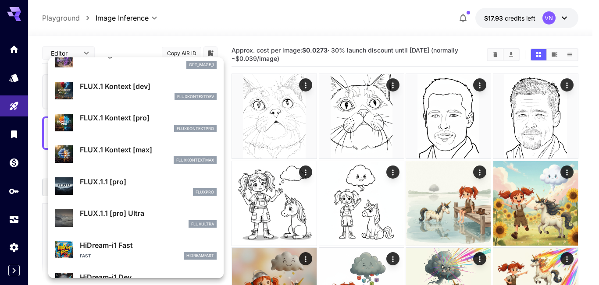 This screenshot has width=599, height=285. Describe the element at coordinates (195, 97) in the screenshot. I see `p: fluxkontextdev` at that location.